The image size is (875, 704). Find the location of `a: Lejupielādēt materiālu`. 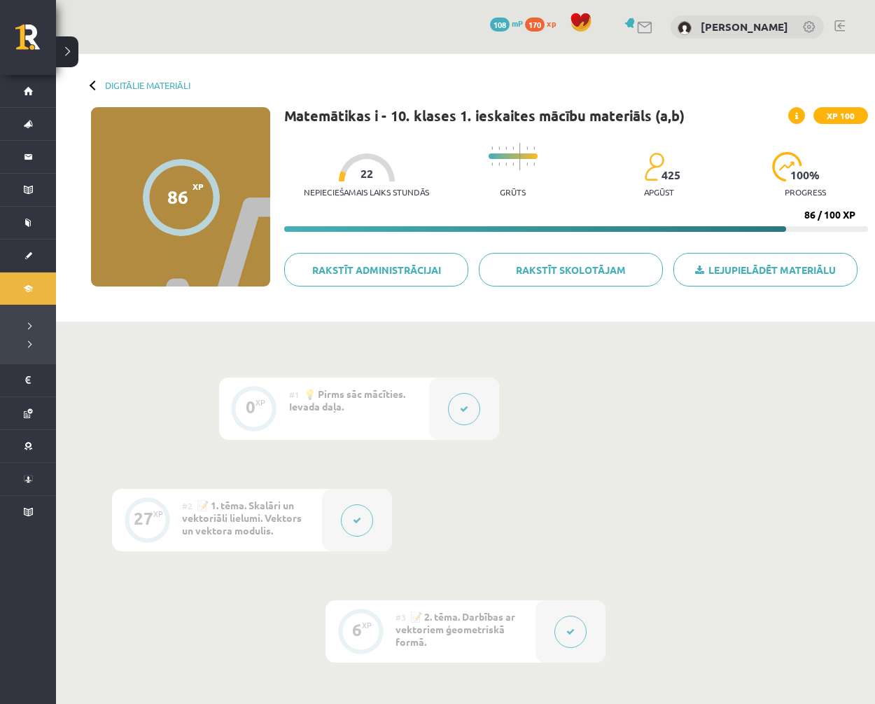

a: Lejupielādēt materiālu is located at coordinates (765, 270).